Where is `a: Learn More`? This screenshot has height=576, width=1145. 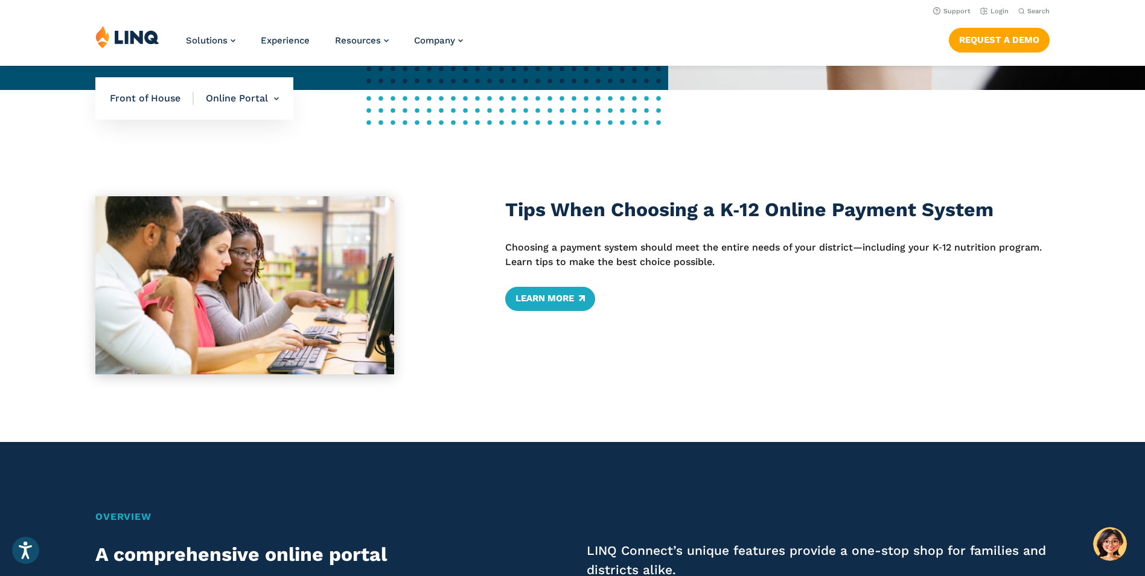 a: Learn More is located at coordinates (550, 299).